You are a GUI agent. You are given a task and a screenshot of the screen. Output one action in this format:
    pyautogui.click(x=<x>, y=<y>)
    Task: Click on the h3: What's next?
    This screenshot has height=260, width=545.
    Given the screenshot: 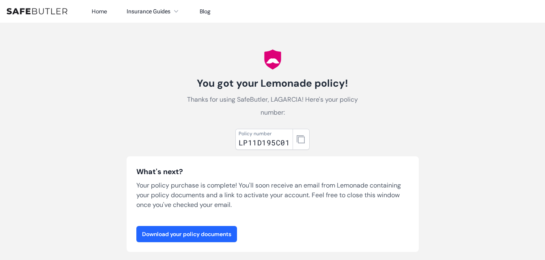 What is the action you would take?
    pyautogui.click(x=273, y=172)
    